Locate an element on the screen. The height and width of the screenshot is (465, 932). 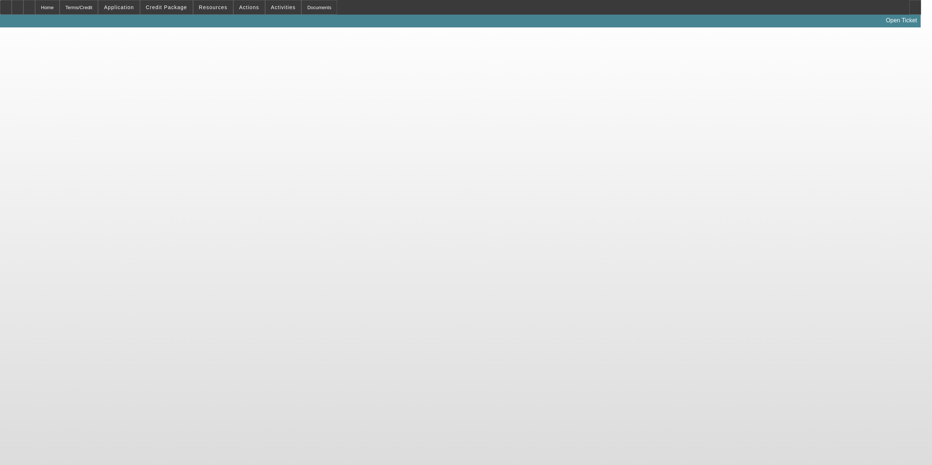
span: Credit Package is located at coordinates (166, 7).